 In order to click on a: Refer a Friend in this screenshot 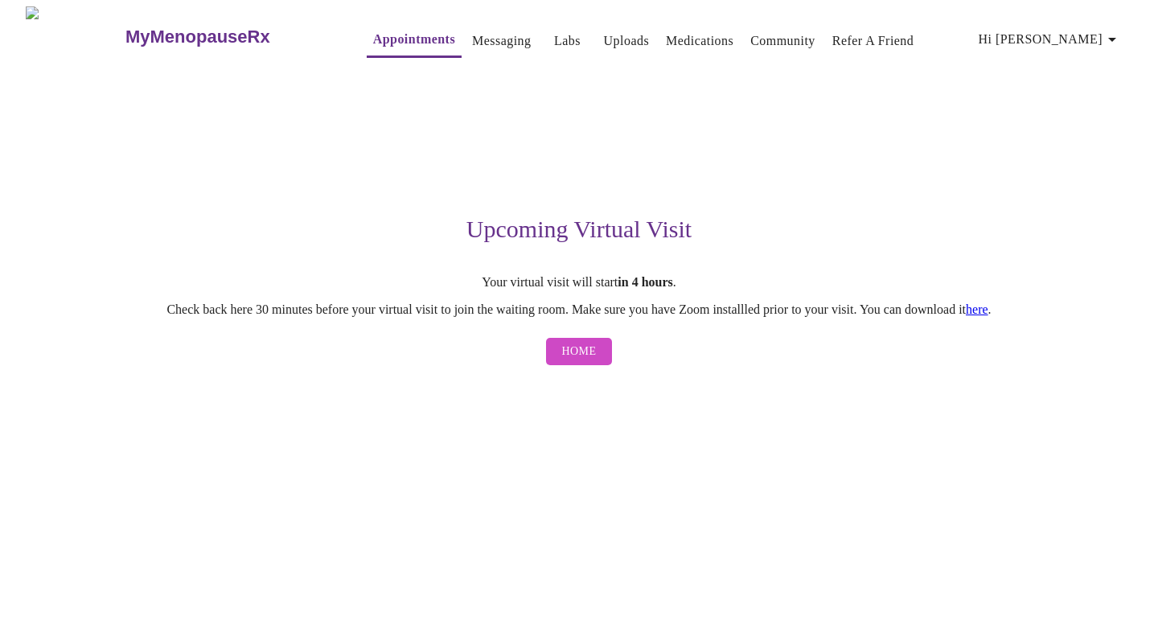, I will do `click(873, 41)`.